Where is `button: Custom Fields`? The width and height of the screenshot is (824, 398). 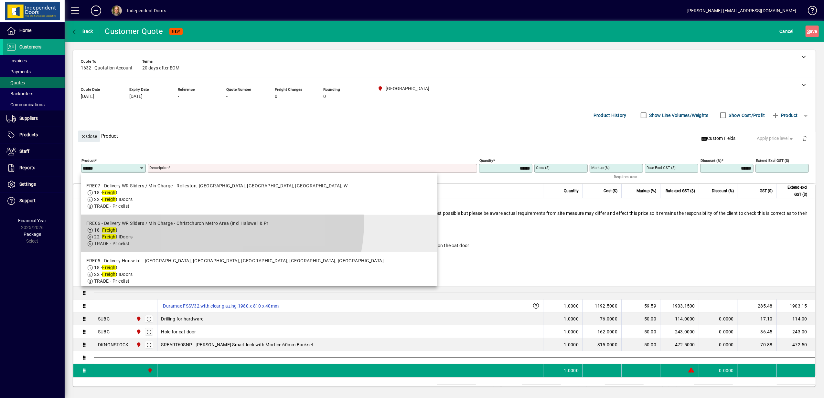
button: Custom Fields is located at coordinates (719, 139).